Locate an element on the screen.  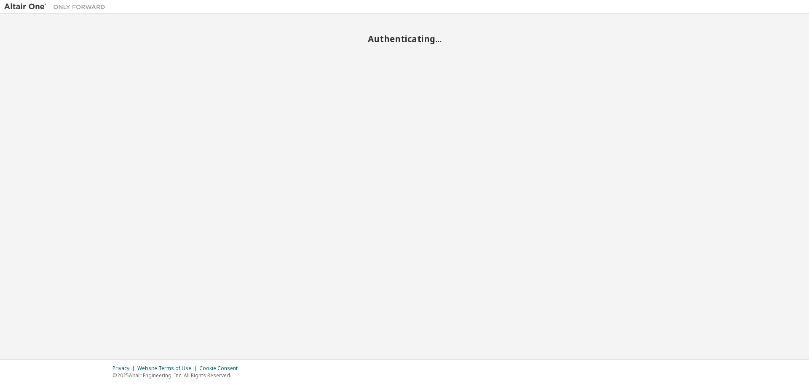
div: Website Terms of Use is located at coordinates (168, 368).